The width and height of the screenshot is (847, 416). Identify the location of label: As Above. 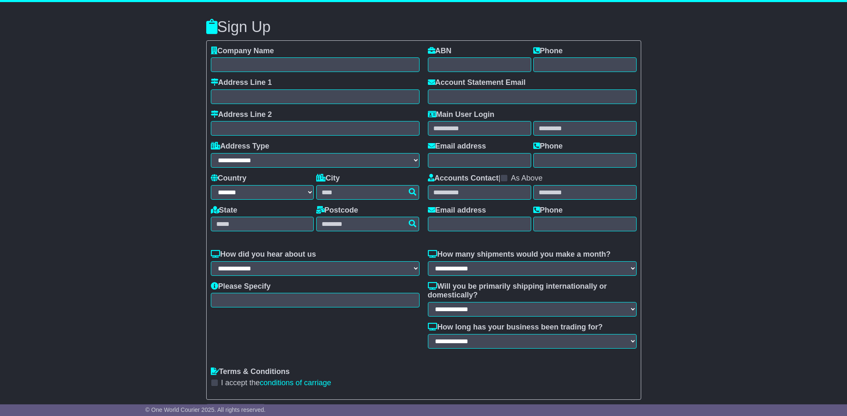
(526, 179).